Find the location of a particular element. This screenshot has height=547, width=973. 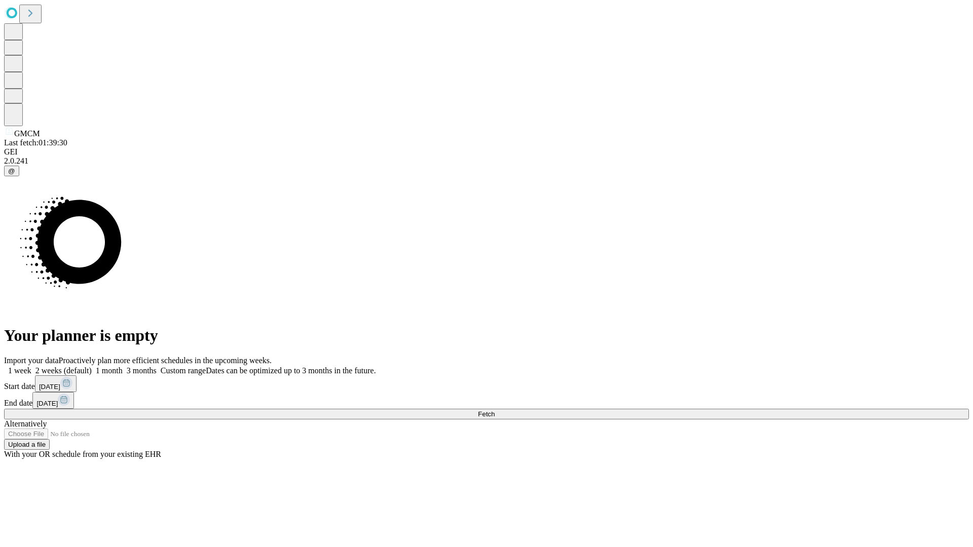

div: 2.0.241 is located at coordinates (487, 161).